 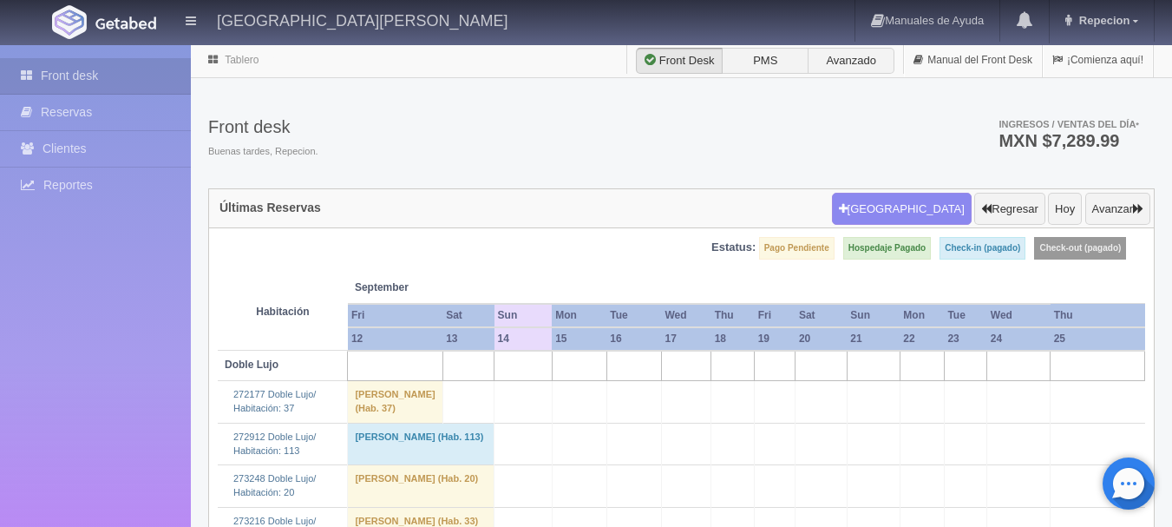 What do you see at coordinates (274, 485) in the screenshot?
I see `a: 273248 Doble Lujo/Habitación: 20` at bounding box center [274, 485].